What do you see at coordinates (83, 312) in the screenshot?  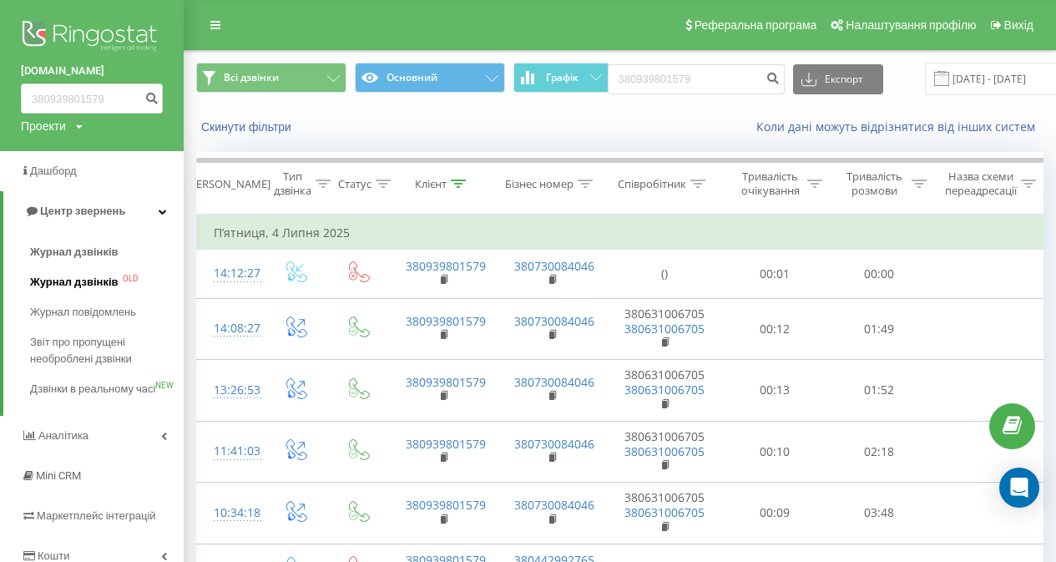 I see `span: Журнал повідомлень` at bounding box center [83, 312].